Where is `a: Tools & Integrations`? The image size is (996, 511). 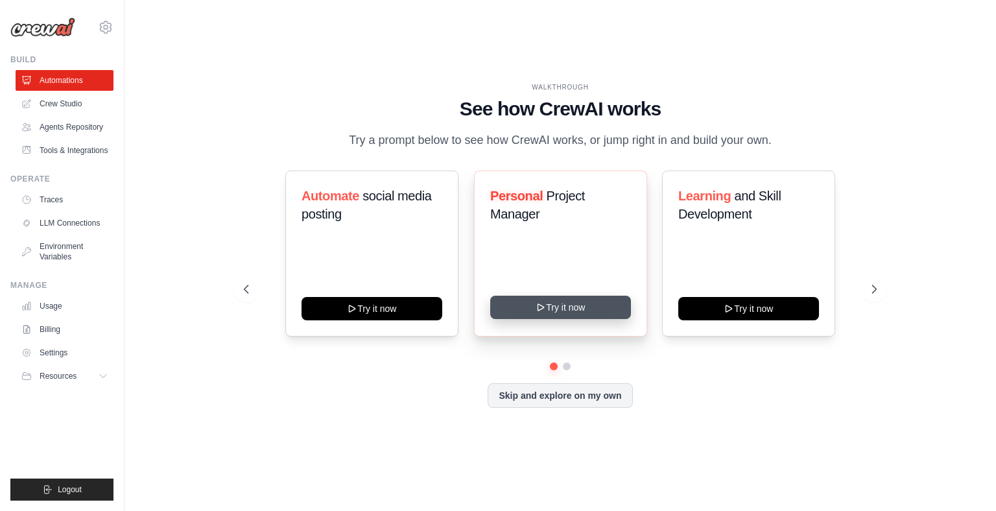
a: Tools & Integrations is located at coordinates (64, 150).